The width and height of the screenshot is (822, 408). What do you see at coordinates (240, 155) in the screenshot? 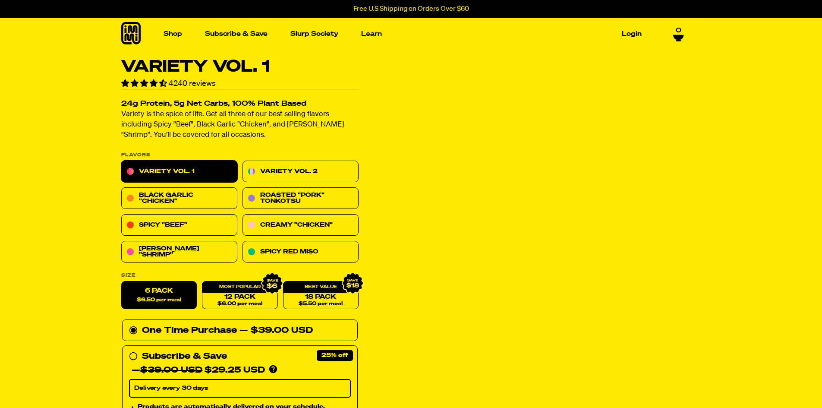
I see `p: Flavors` at bounding box center [240, 155].